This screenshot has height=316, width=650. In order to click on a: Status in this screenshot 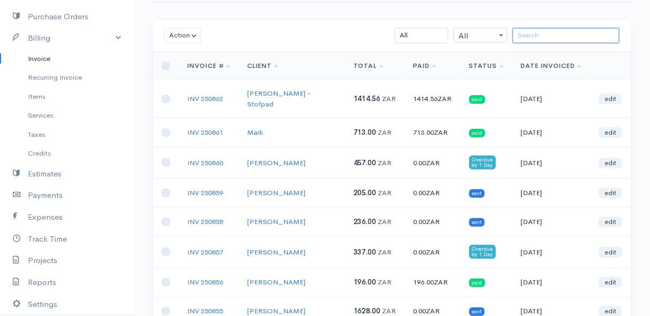, I will do `click(486, 66)`.